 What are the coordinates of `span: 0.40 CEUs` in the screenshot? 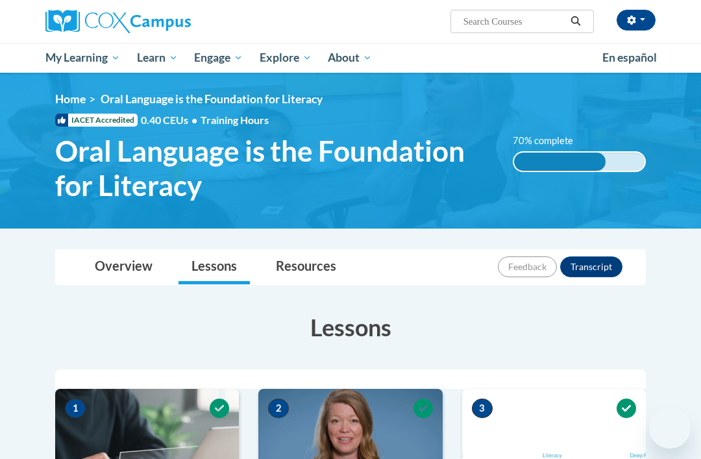 It's located at (171, 120).